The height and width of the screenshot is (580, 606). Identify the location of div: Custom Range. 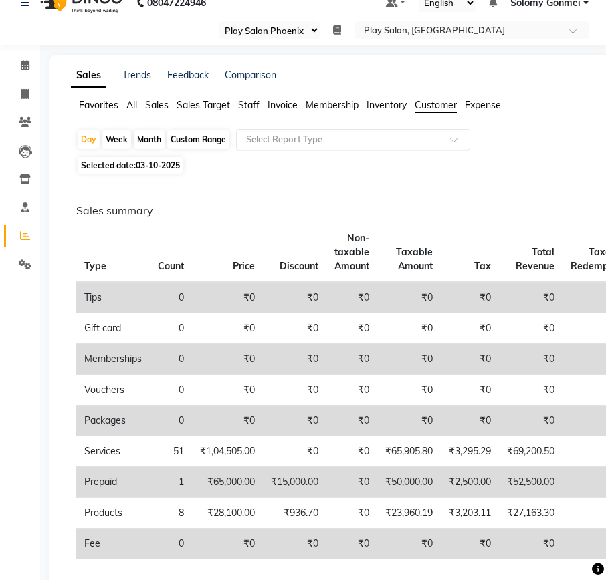
(198, 140).